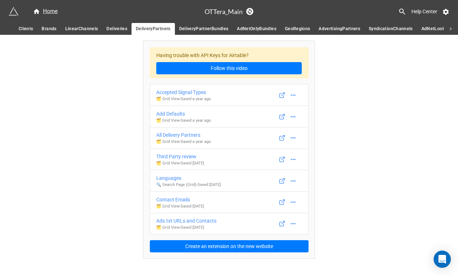  I want to click on a: Accepted Signal Types🗂️ Grid View-Saved a year ago, so click(229, 95).